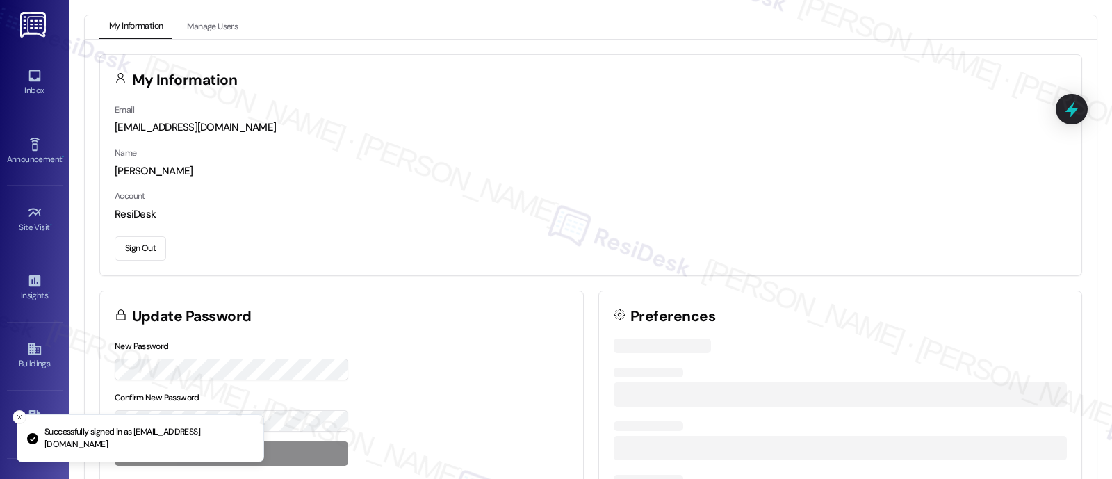 This screenshot has width=1112, height=479. Describe the element at coordinates (35, 83) in the screenshot. I see `a: Inbox` at that location.